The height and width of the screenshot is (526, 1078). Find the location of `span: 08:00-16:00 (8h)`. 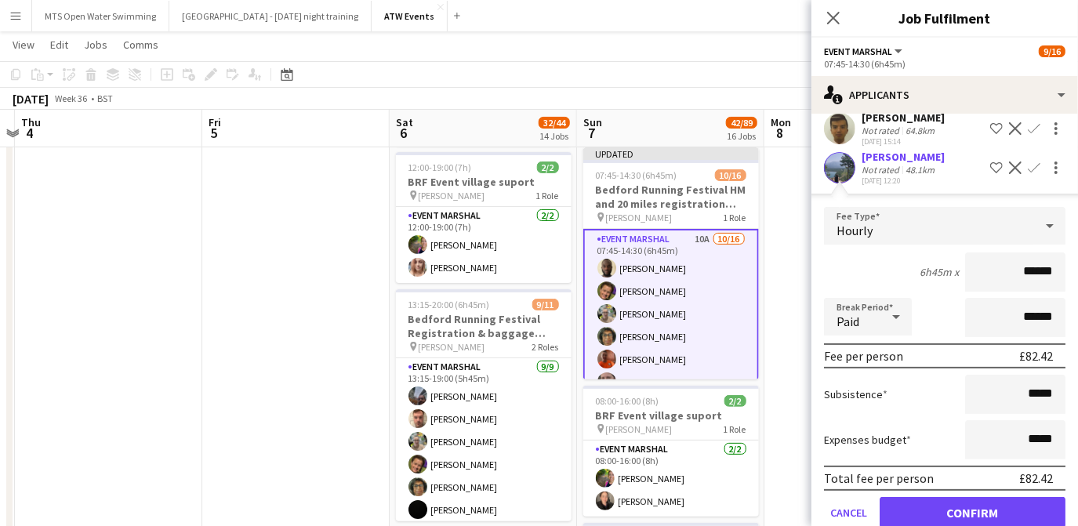

span: 08:00-16:00 (8h) is located at coordinates (627, 400).